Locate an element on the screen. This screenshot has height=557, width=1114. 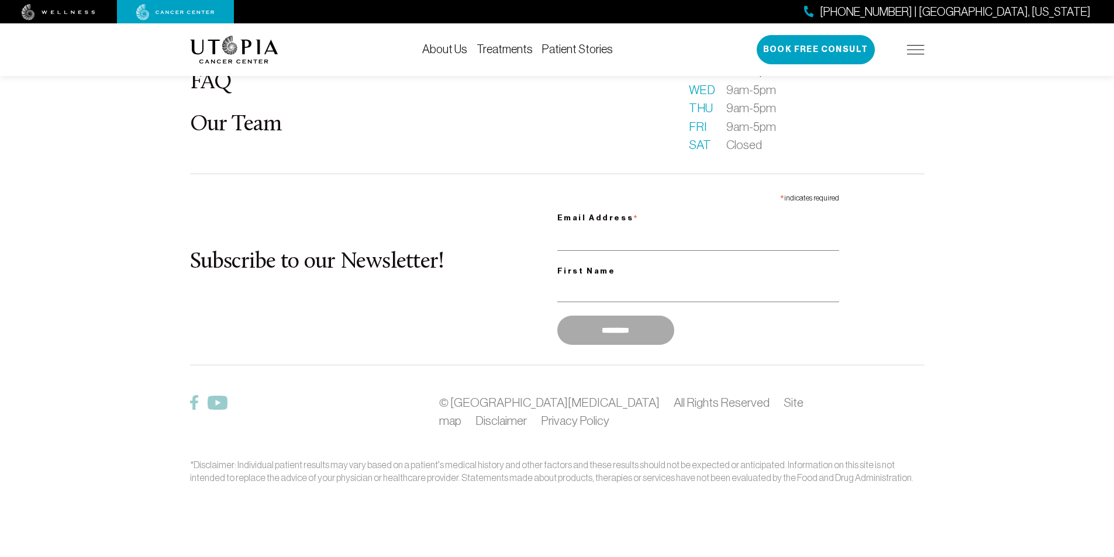
div: indicates required is located at coordinates (698, 197).